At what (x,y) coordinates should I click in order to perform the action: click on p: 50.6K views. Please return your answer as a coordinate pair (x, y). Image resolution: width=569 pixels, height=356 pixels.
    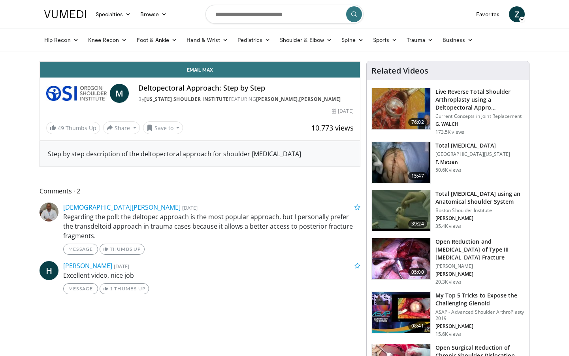
    Looking at the image, I should click on (449, 170).